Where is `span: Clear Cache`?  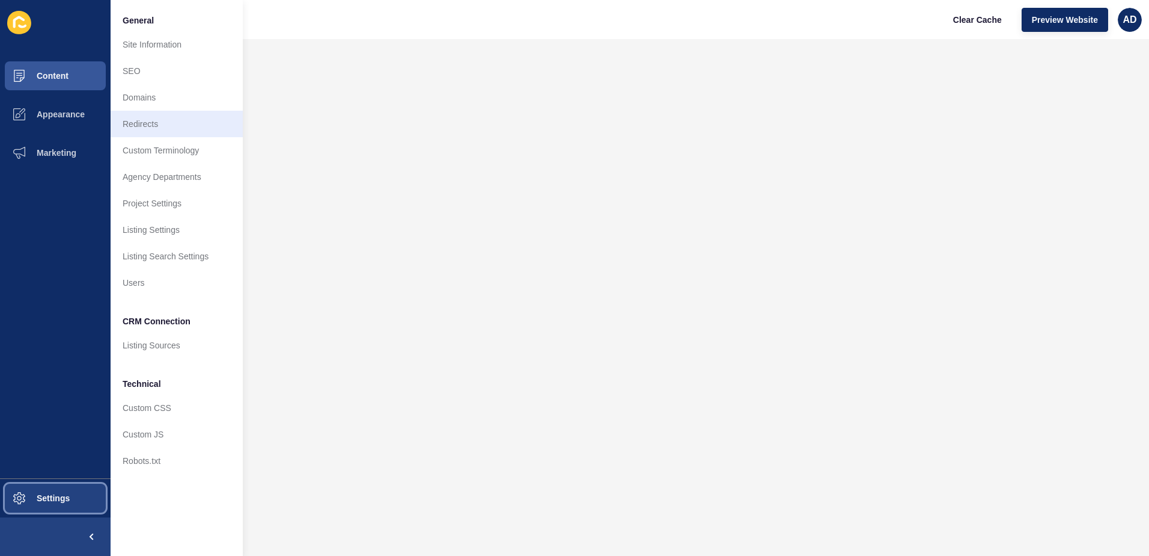 span: Clear Cache is located at coordinates (978, 20).